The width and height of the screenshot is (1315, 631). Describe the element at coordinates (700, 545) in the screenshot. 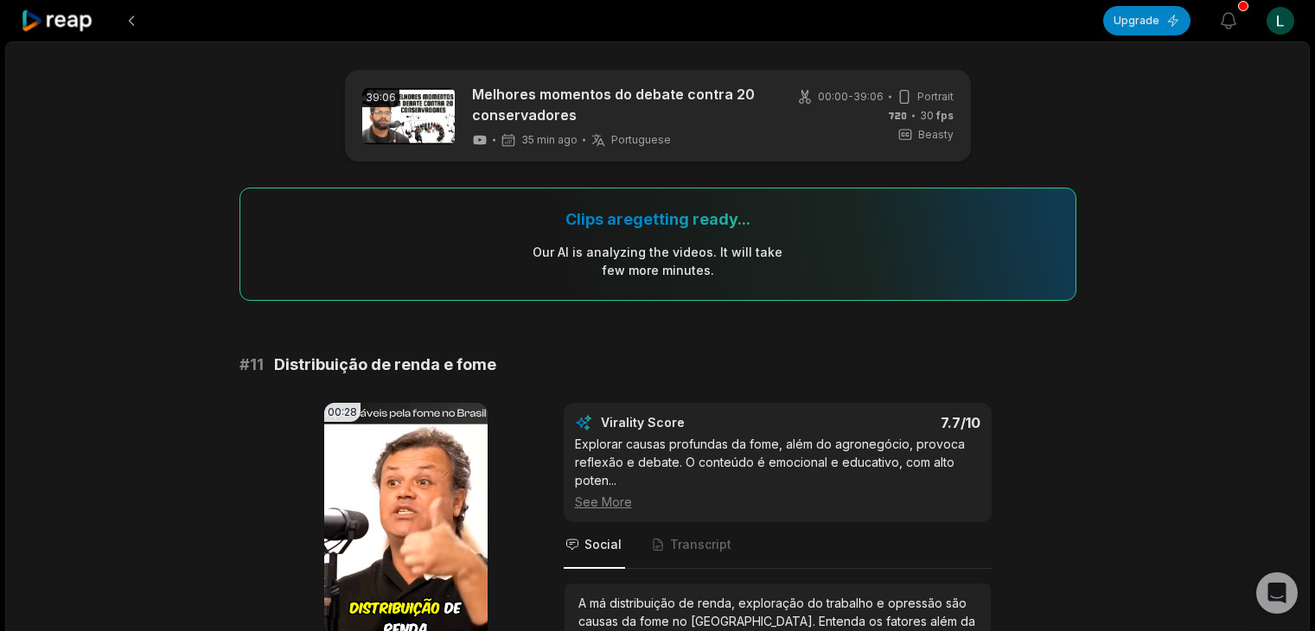

I see `span: Transcript` at that location.